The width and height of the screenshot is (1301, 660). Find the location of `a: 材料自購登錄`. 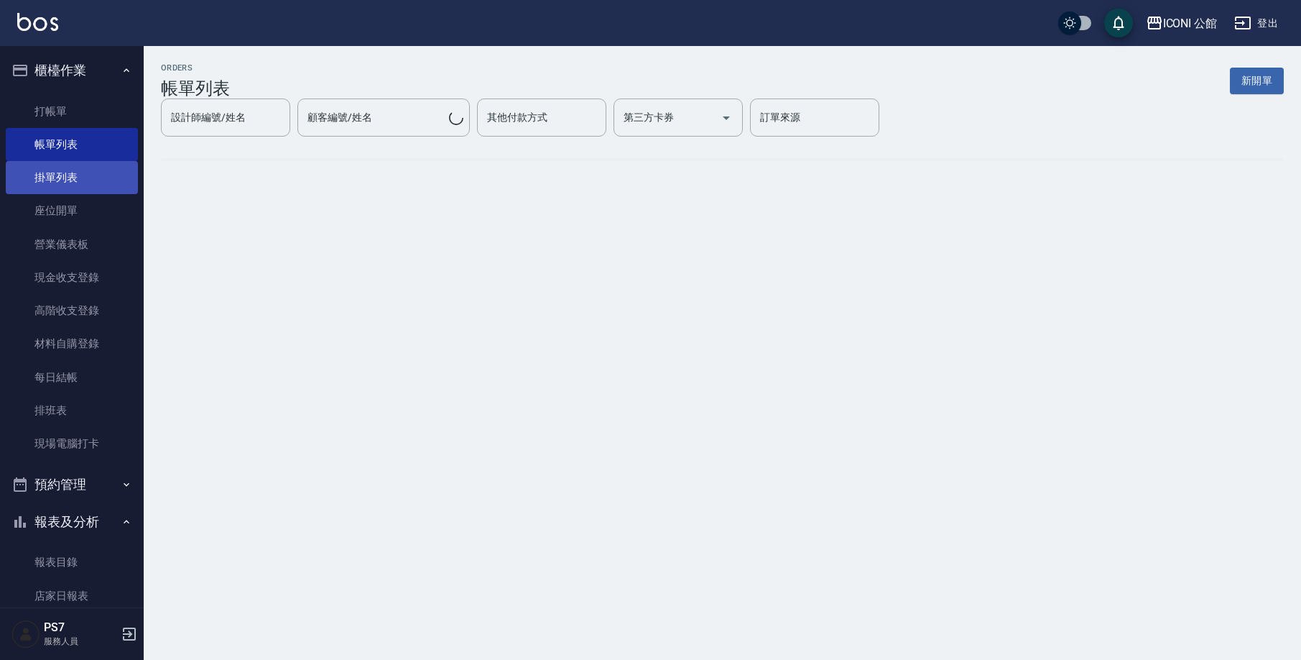

a: 材料自購登錄 is located at coordinates (72, 343).